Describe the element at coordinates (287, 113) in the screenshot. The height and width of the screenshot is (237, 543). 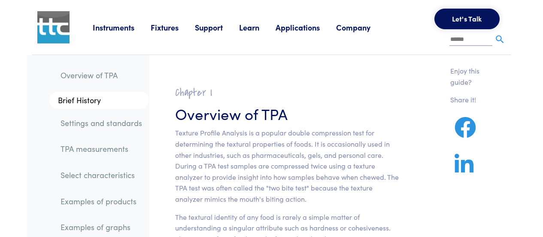
I see `h3: Overview of TPA` at that location.